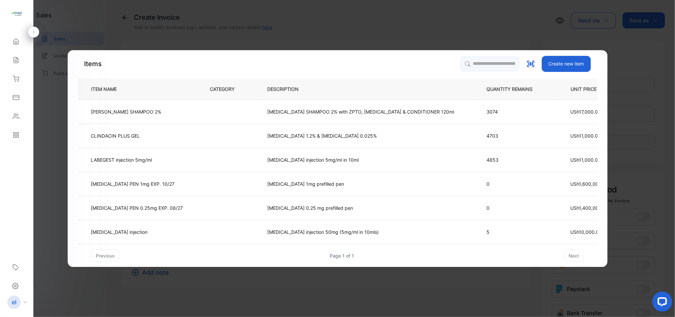 The image size is (675, 317). Describe the element at coordinates (105, 255) in the screenshot. I see `button: previous` at that location.